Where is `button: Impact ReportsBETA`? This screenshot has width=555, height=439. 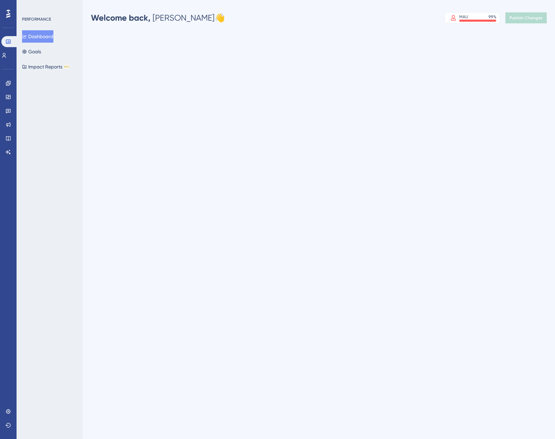 button: Impact ReportsBETA is located at coordinates (46, 67).